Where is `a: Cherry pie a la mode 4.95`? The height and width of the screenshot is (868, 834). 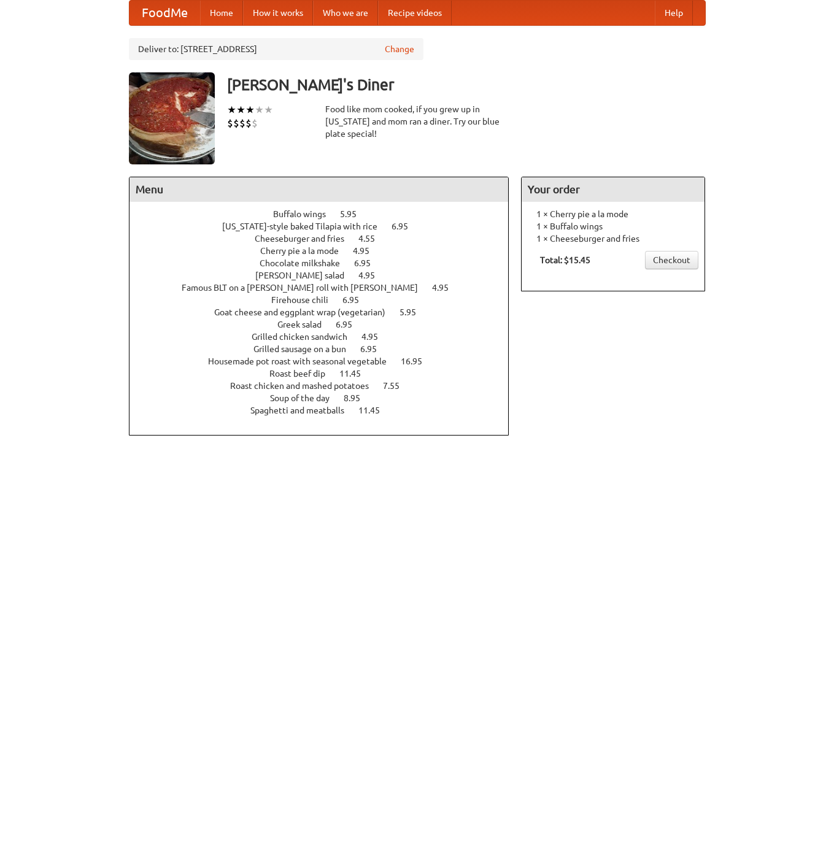 a: Cherry pie a la mode 4.95 is located at coordinates (326, 251).